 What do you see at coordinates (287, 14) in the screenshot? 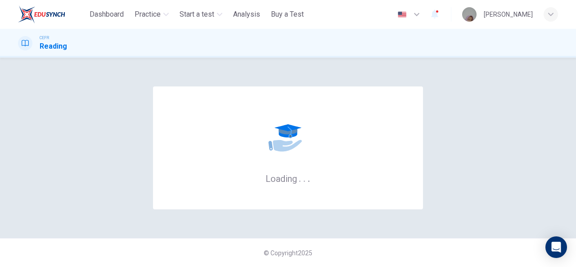
I see `button: Buy a Test` at bounding box center [287, 14].